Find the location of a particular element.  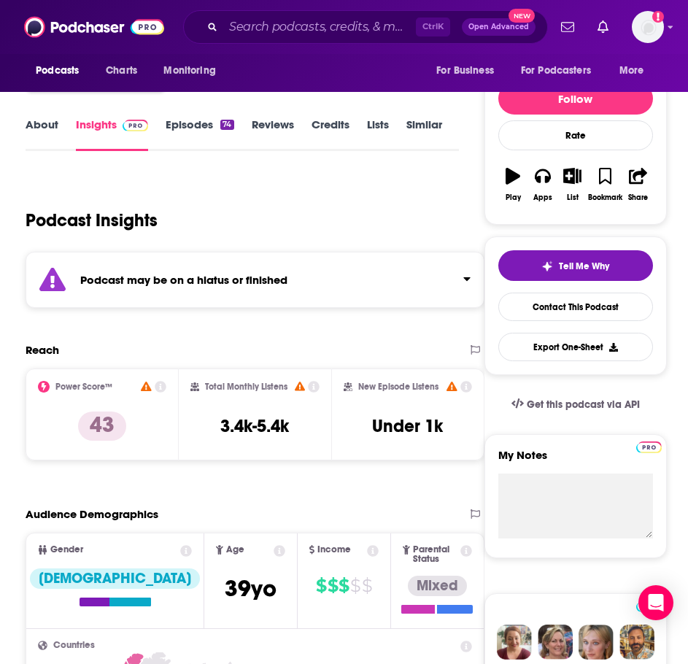

h2: Audience Demographics is located at coordinates (92, 514).